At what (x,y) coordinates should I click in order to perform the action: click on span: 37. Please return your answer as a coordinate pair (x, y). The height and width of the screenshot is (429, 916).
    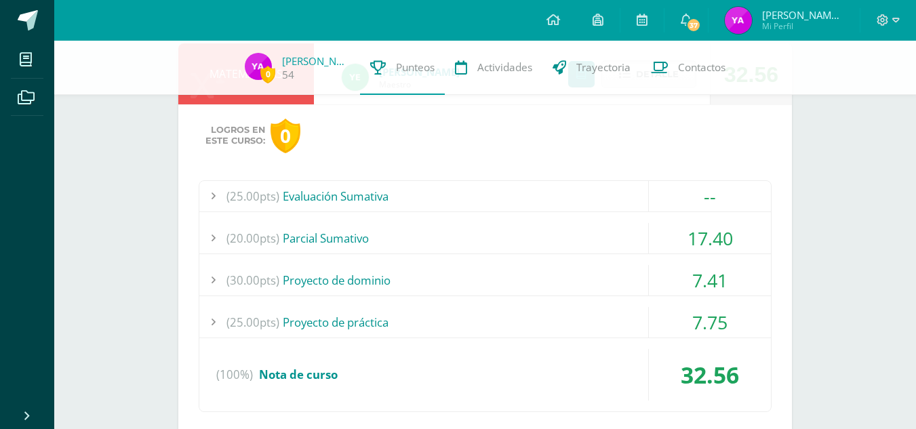
    Looking at the image, I should click on (694, 25).